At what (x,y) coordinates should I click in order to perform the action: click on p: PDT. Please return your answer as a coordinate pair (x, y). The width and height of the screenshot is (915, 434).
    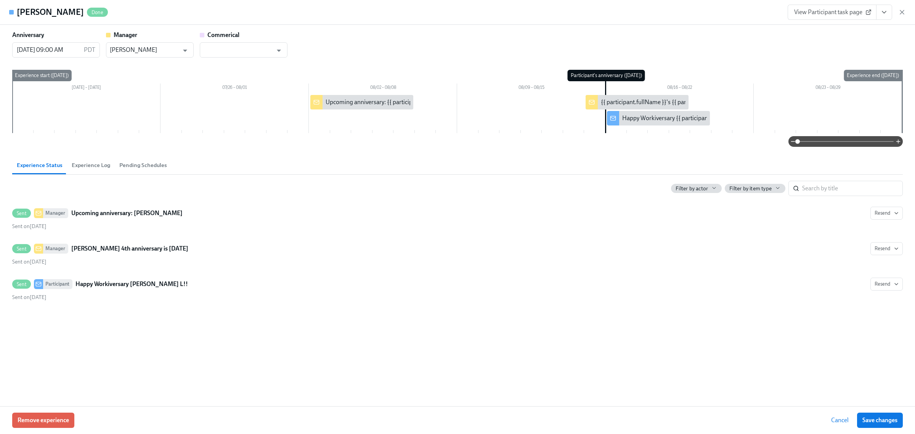
    Looking at the image, I should click on (90, 50).